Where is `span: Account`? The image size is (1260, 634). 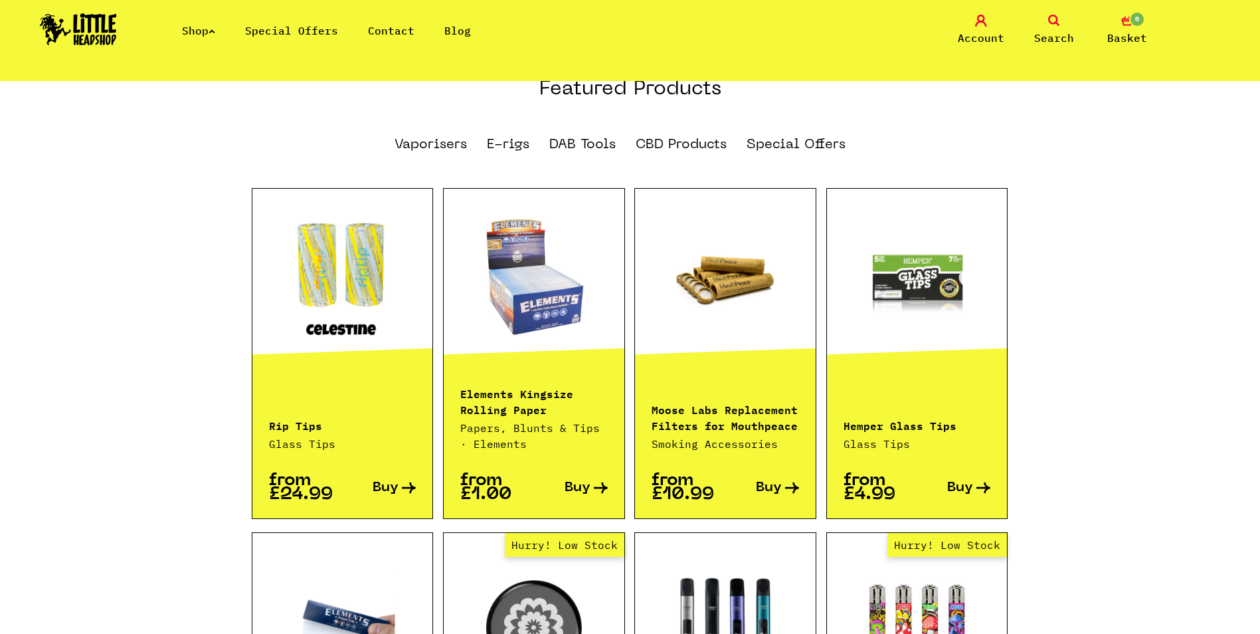 span: Account is located at coordinates (981, 38).